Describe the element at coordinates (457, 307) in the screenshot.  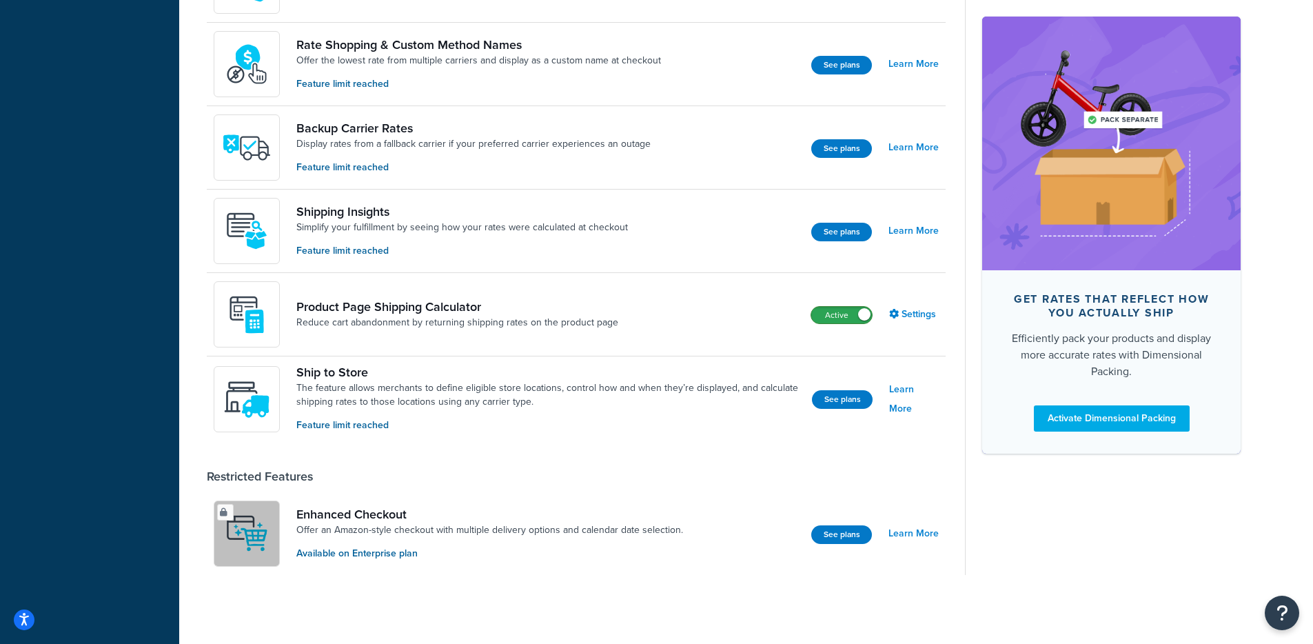
I see `a: Product Page Shipping Calculator` at that location.